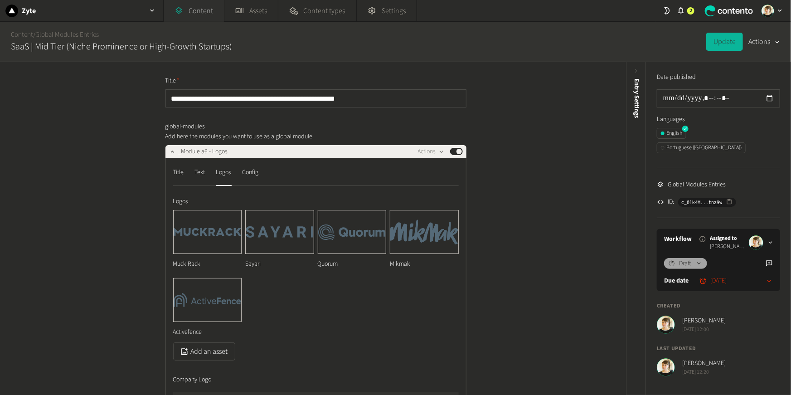  I want to click on p: Add here the modules you want to use as a global module., so click(268, 136).